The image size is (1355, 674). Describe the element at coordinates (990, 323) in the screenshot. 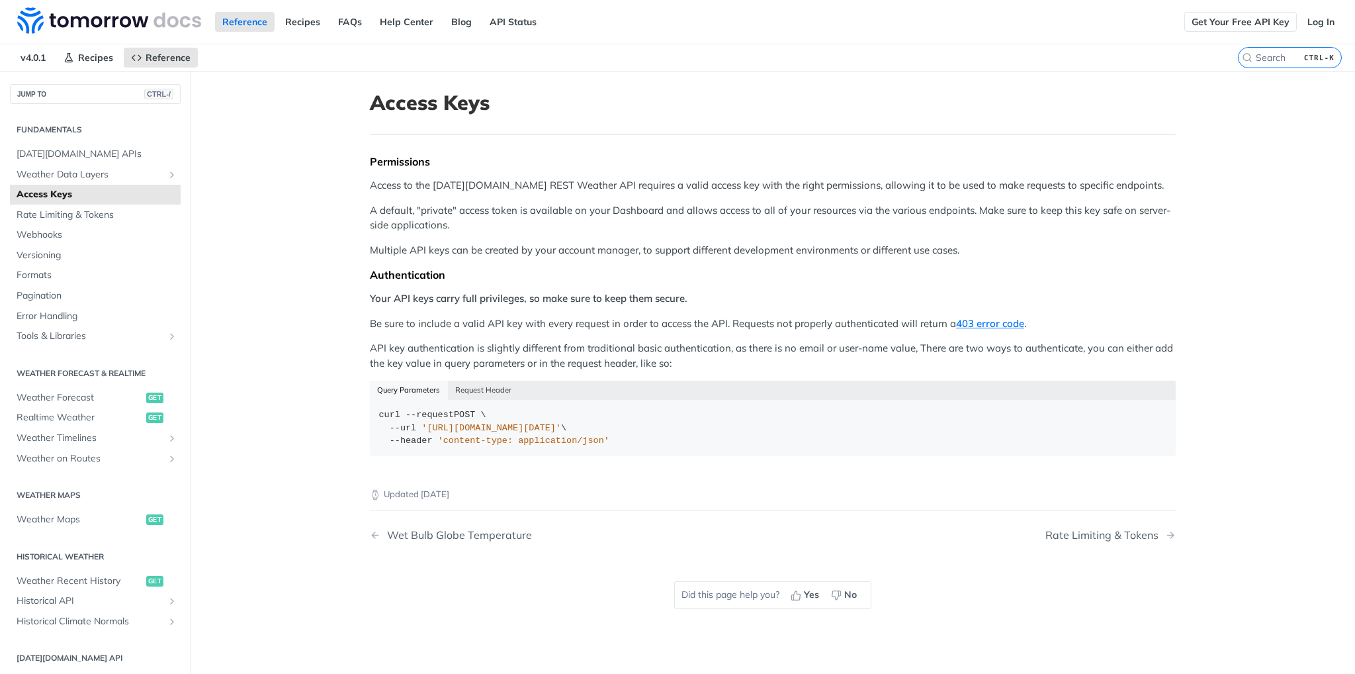

I see `a: 403 error code` at that location.